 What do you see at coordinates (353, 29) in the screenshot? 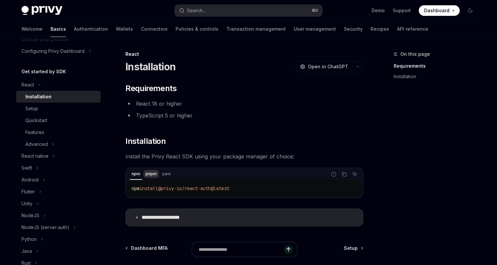
I see `a: Security` at bounding box center [353, 29].